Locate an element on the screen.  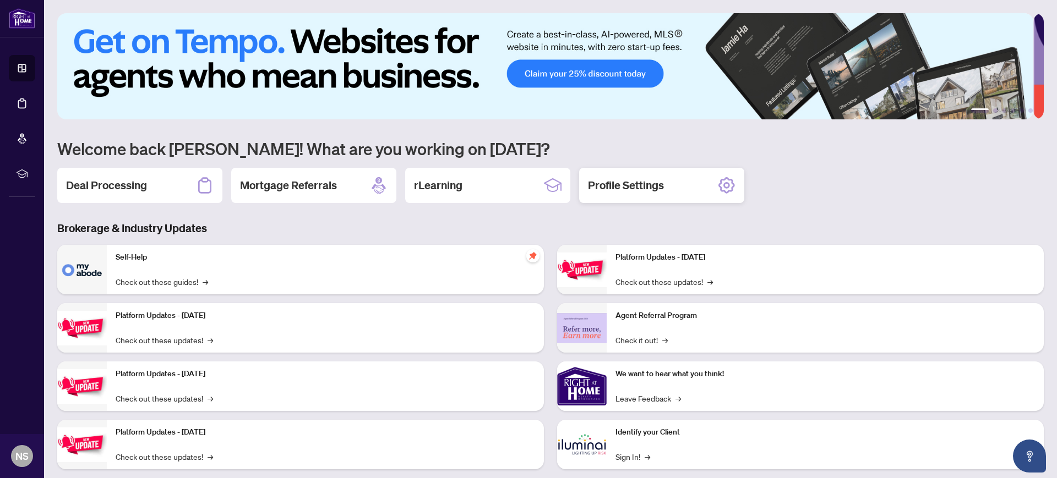
h2: Mortgage Referrals is located at coordinates (288, 185).